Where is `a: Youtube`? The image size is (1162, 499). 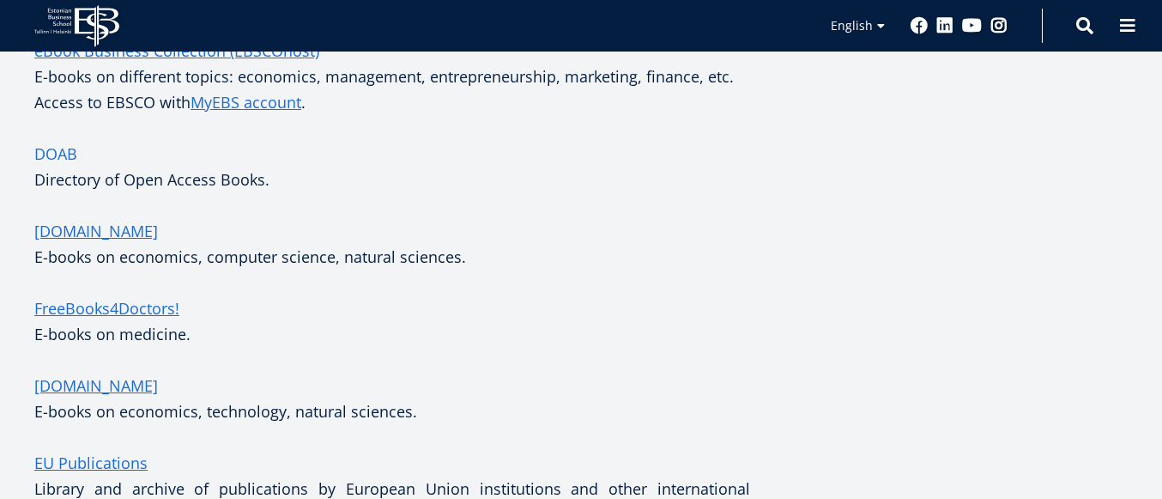
a: Youtube is located at coordinates (972, 26).